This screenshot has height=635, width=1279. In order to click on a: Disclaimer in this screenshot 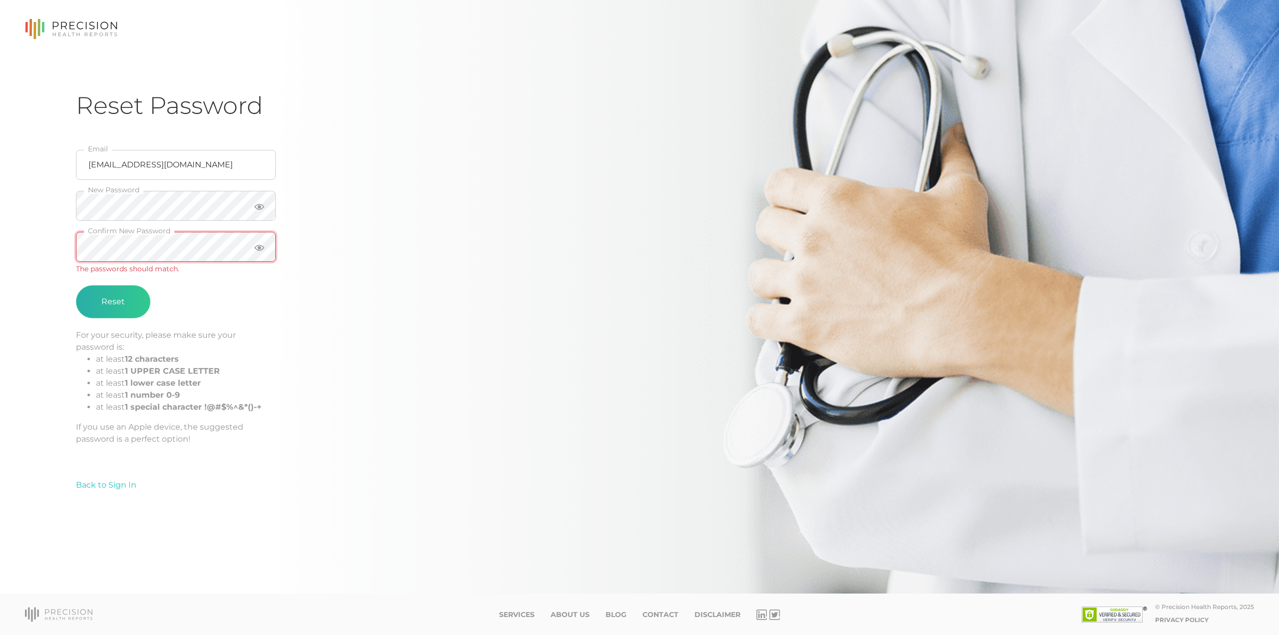, I will do `click(718, 615)`.